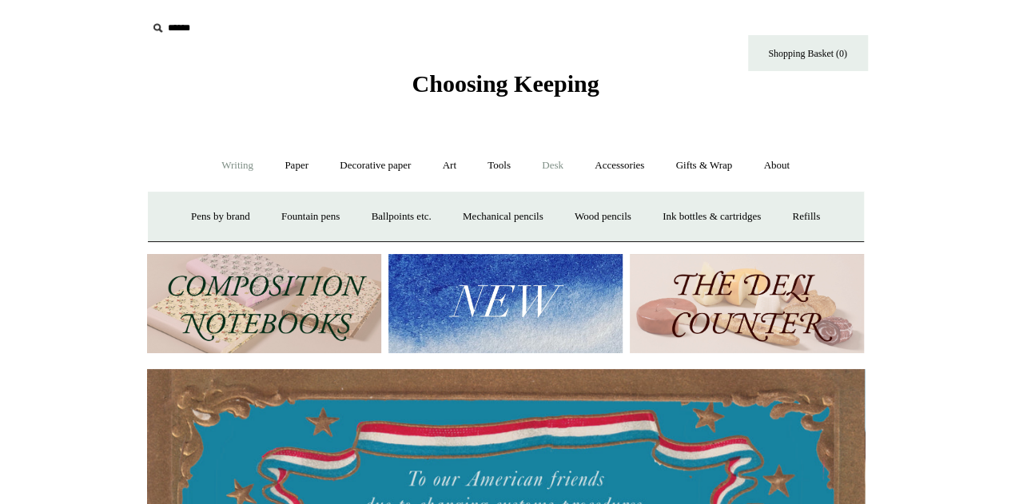 The height and width of the screenshot is (504, 1011). Describe the element at coordinates (237, 165) in the screenshot. I see `a: Writing` at that location.